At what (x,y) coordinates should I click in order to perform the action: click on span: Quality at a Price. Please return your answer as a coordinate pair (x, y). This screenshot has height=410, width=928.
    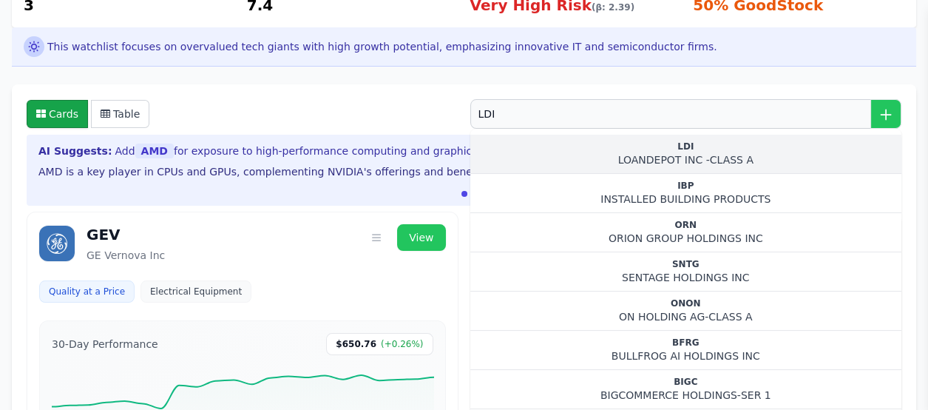
    Looking at the image, I should click on (87, 291).